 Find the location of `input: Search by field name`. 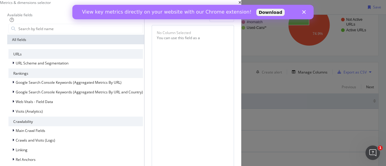

input: Search by field name is located at coordinates (80, 29).